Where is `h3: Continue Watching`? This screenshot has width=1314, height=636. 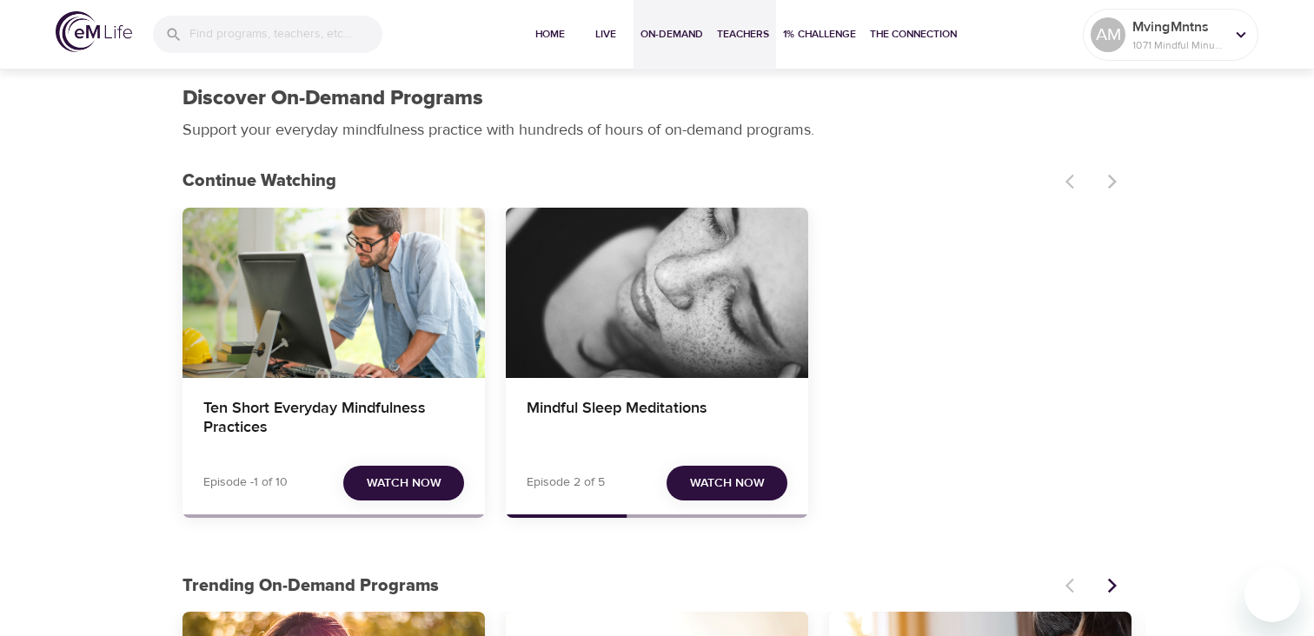
h3: Continue Watching is located at coordinates (619, 181).